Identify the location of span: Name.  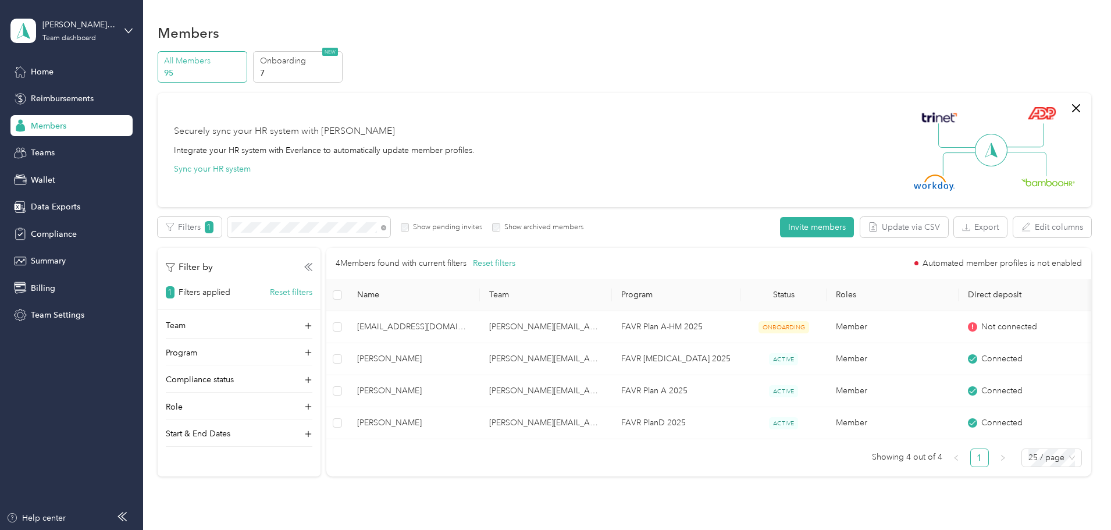
(414, 294).